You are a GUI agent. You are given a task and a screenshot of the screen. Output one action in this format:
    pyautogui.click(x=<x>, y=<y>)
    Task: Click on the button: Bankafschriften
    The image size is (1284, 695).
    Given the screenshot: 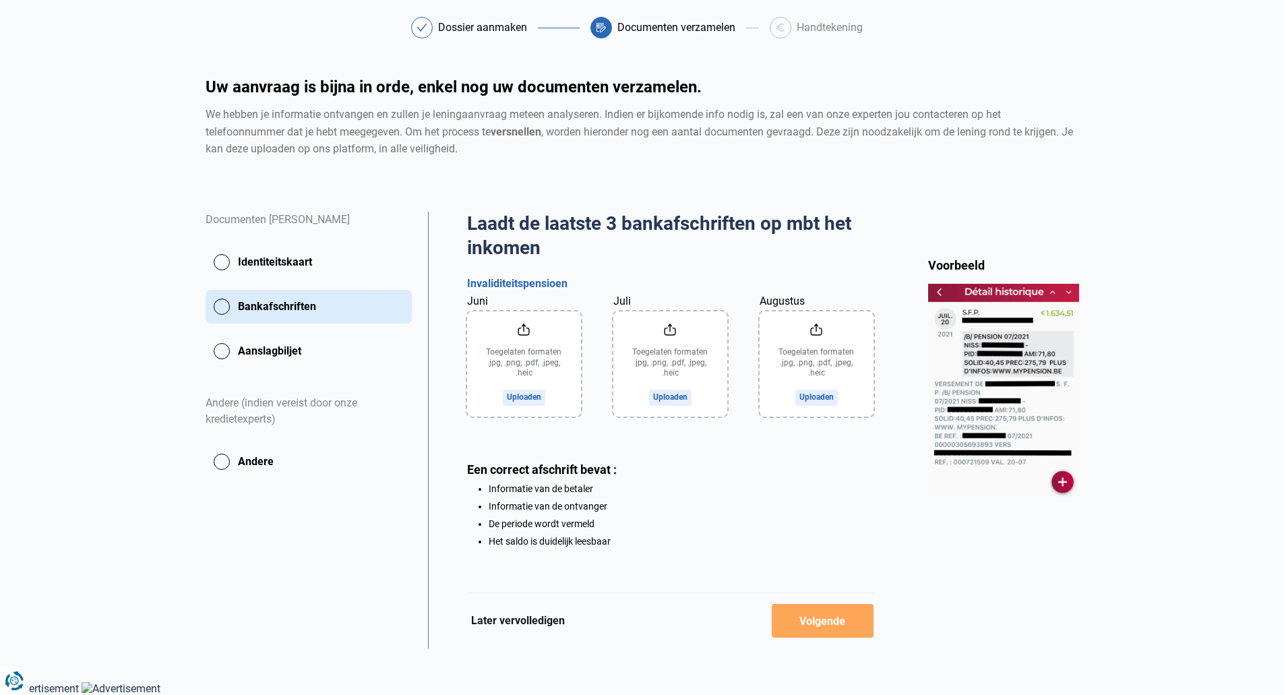 What is the action you would take?
    pyautogui.click(x=309, y=307)
    